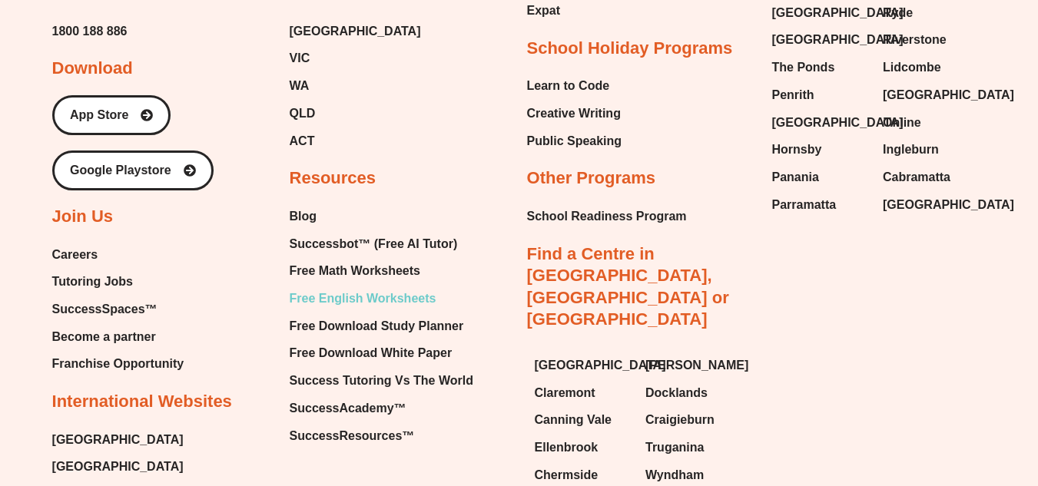 This screenshot has height=486, width=1038. What do you see at coordinates (377, 327) in the screenshot?
I see `span: Free Download Study Planner` at bounding box center [377, 327].